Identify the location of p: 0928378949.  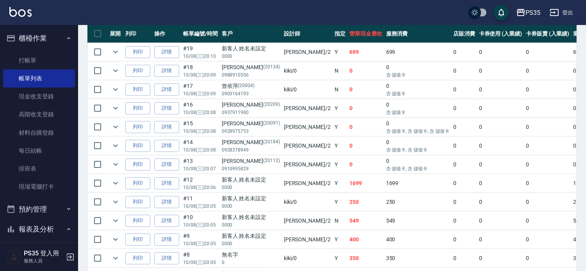
(251, 150).